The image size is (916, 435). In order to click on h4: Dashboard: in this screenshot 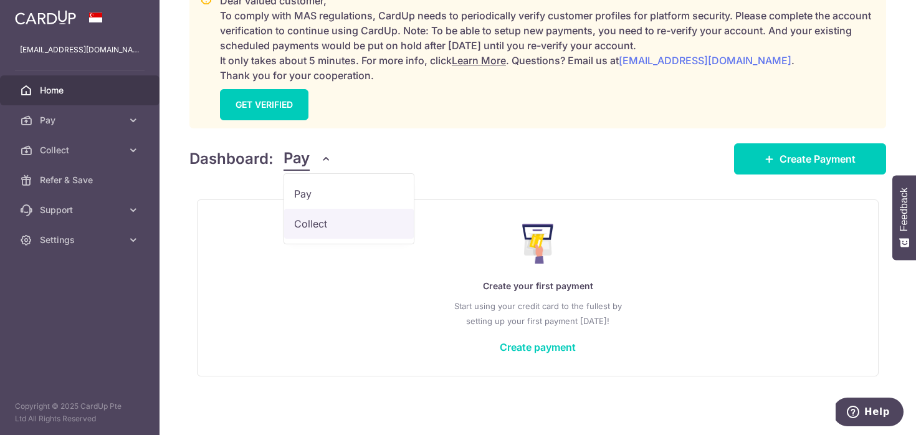, I will do `click(231, 159)`.